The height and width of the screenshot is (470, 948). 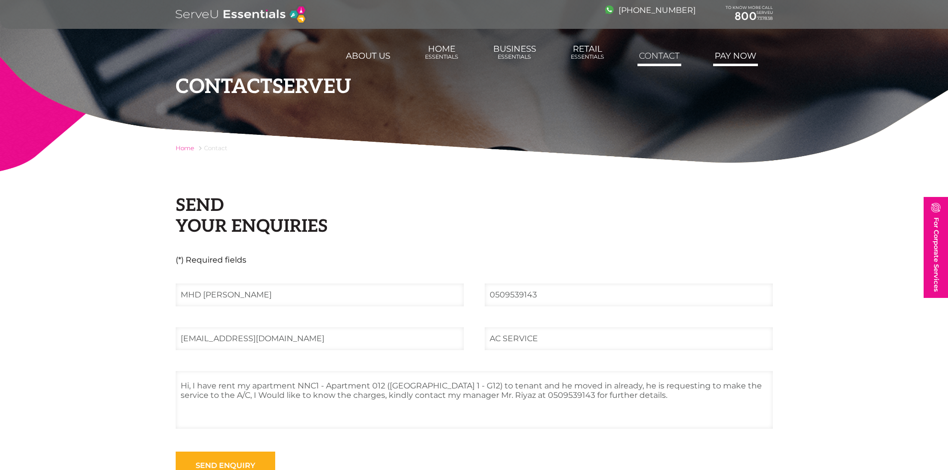 What do you see at coordinates (587, 52) in the screenshot?
I see `a: RetailEssentials` at bounding box center [587, 52].